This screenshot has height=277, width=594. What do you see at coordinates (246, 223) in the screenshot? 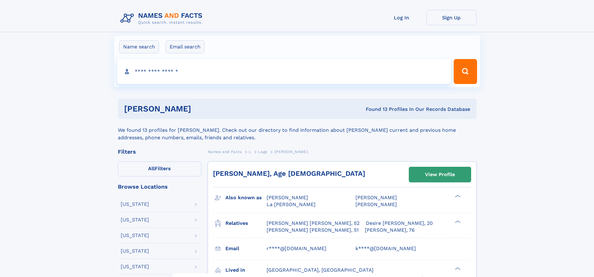
I see `h3: Relatives` at bounding box center [246, 223].